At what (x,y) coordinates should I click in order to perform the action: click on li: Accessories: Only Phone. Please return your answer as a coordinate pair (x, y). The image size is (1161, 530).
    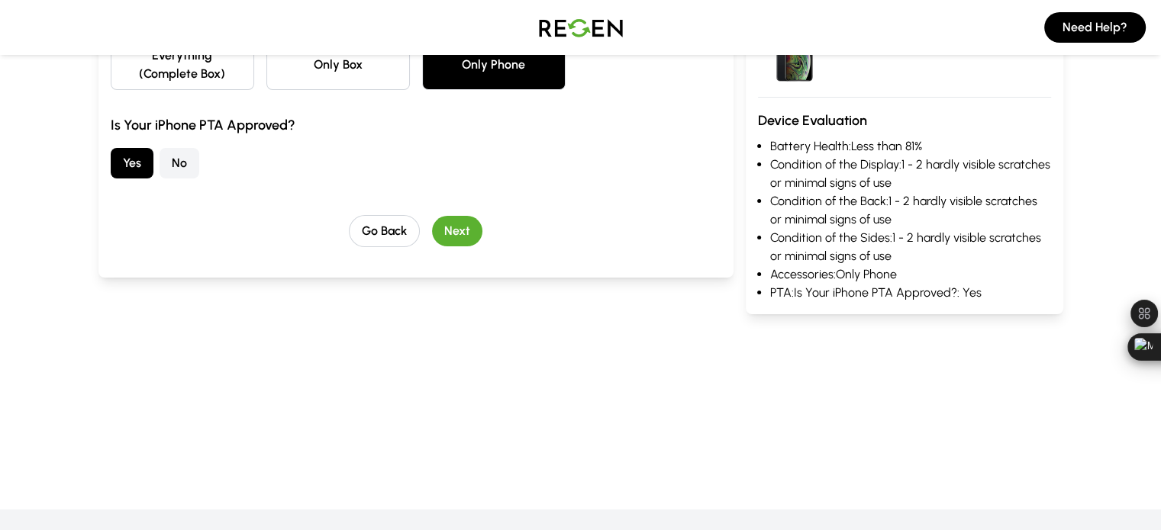
    Looking at the image, I should click on (910, 275).